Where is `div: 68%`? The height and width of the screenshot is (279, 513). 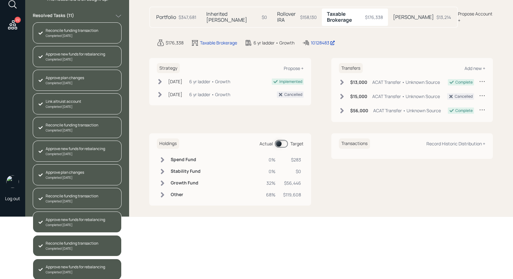 div: 68% is located at coordinates (271, 194).